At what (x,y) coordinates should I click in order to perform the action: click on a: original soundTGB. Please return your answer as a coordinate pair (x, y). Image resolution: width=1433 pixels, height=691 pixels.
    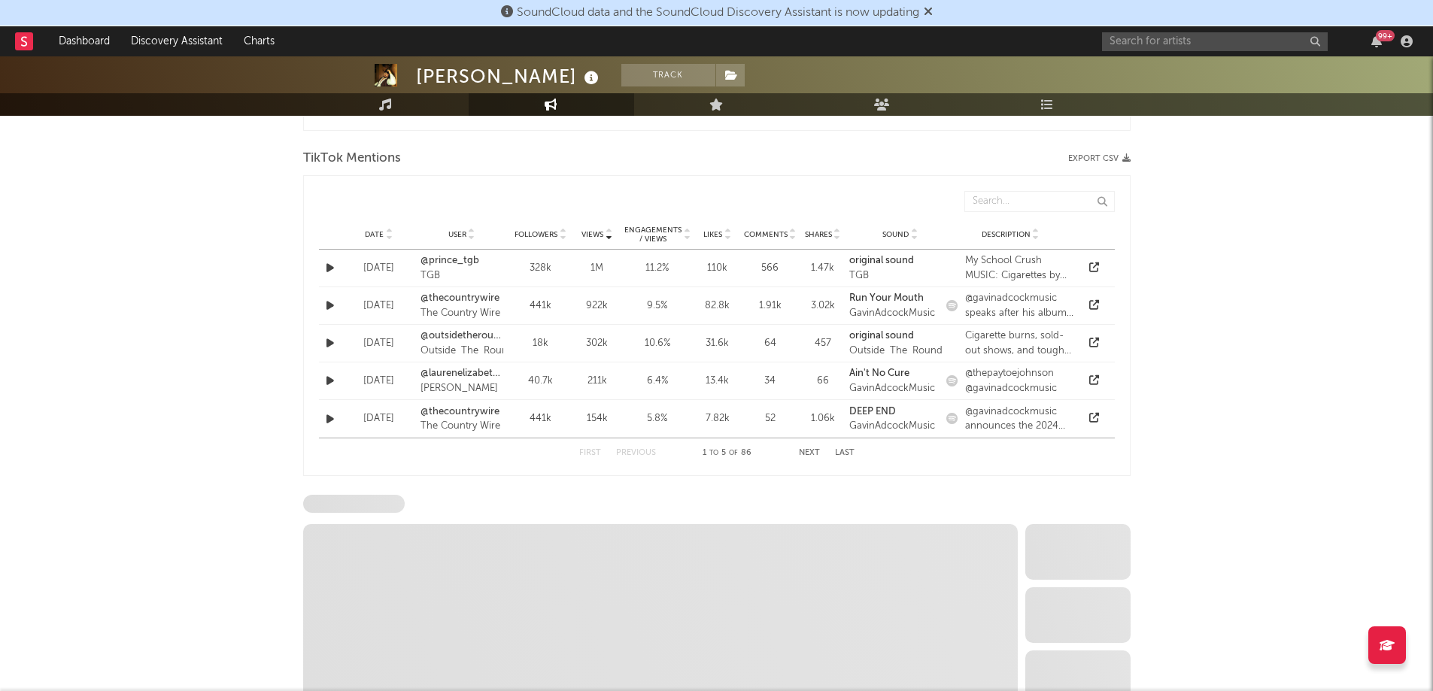
    Looking at the image, I should click on (882, 268).